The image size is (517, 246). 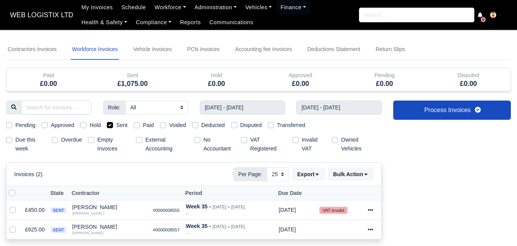 What do you see at coordinates (35, 210) in the screenshot?
I see `td: £450.00` at bounding box center [35, 210].